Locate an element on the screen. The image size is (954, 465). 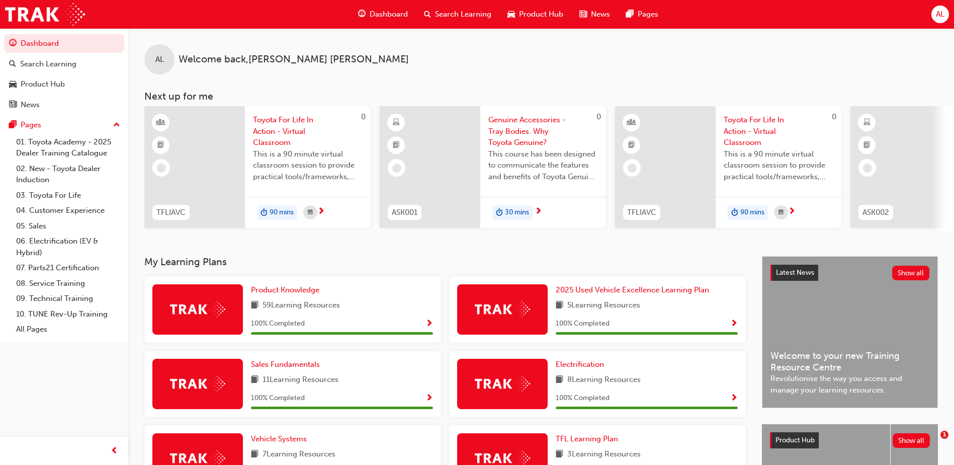
span: ASK002 is located at coordinates (875, 212).